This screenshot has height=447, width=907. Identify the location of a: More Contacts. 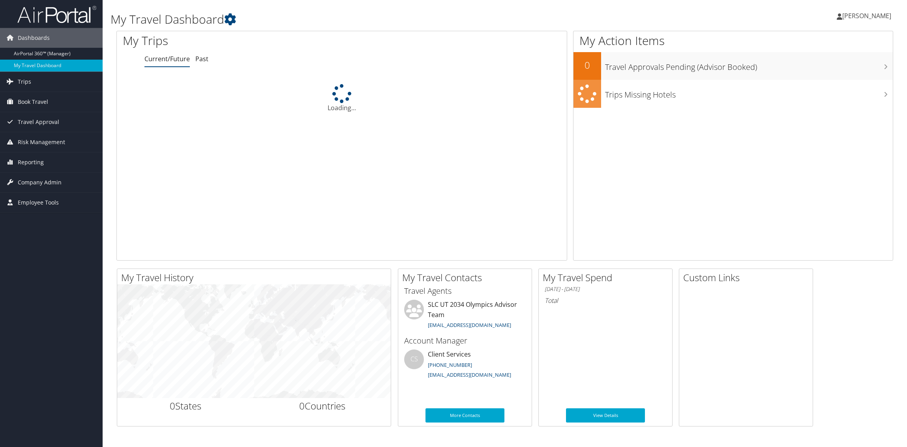
(465, 415).